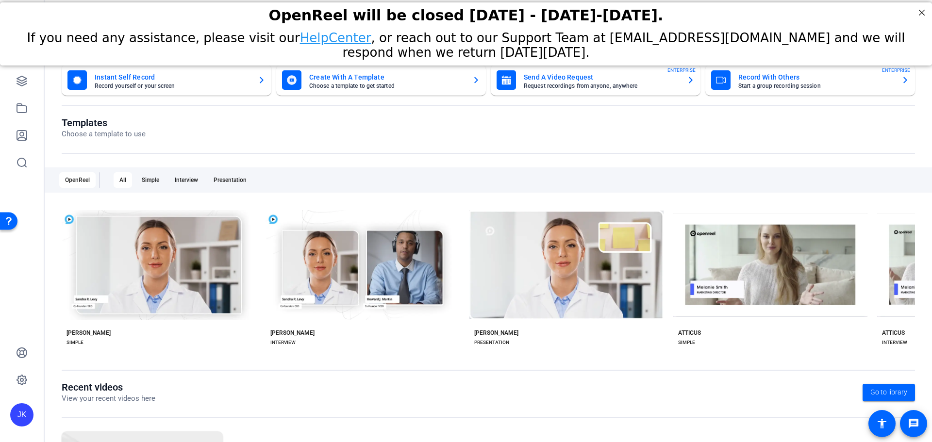  Describe the element at coordinates (810, 80) in the screenshot. I see `button: Record With OthersStart a group recording sessionENTERPRISE` at that location.